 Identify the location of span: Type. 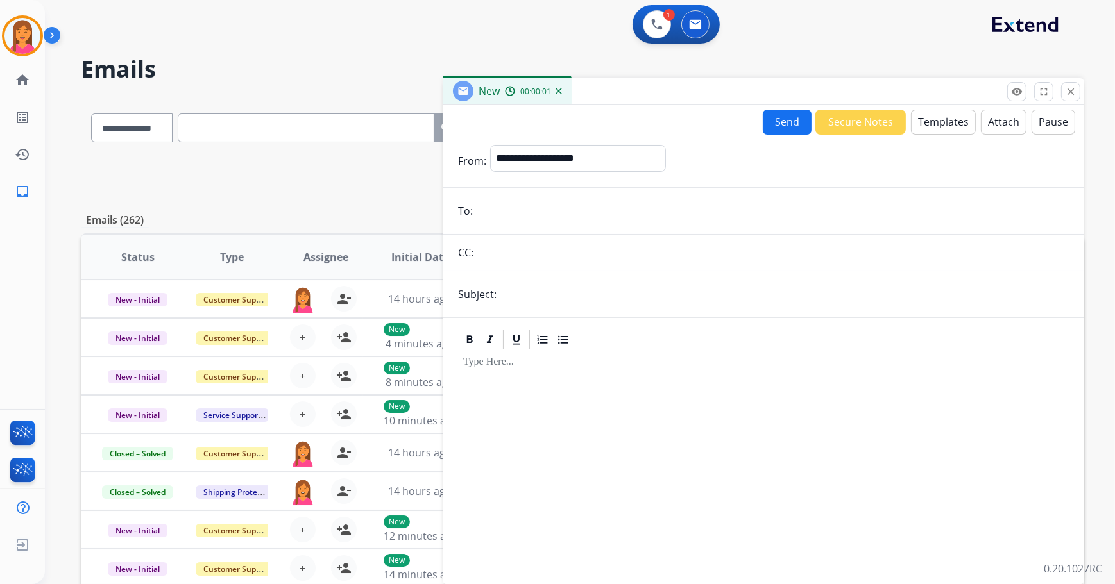
(232, 257).